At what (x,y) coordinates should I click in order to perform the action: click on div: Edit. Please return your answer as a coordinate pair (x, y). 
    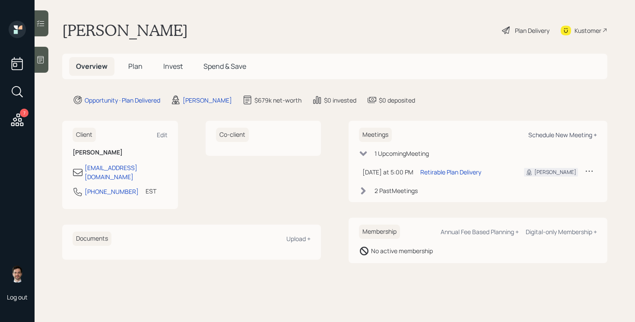
    Looking at the image, I should click on (162, 134).